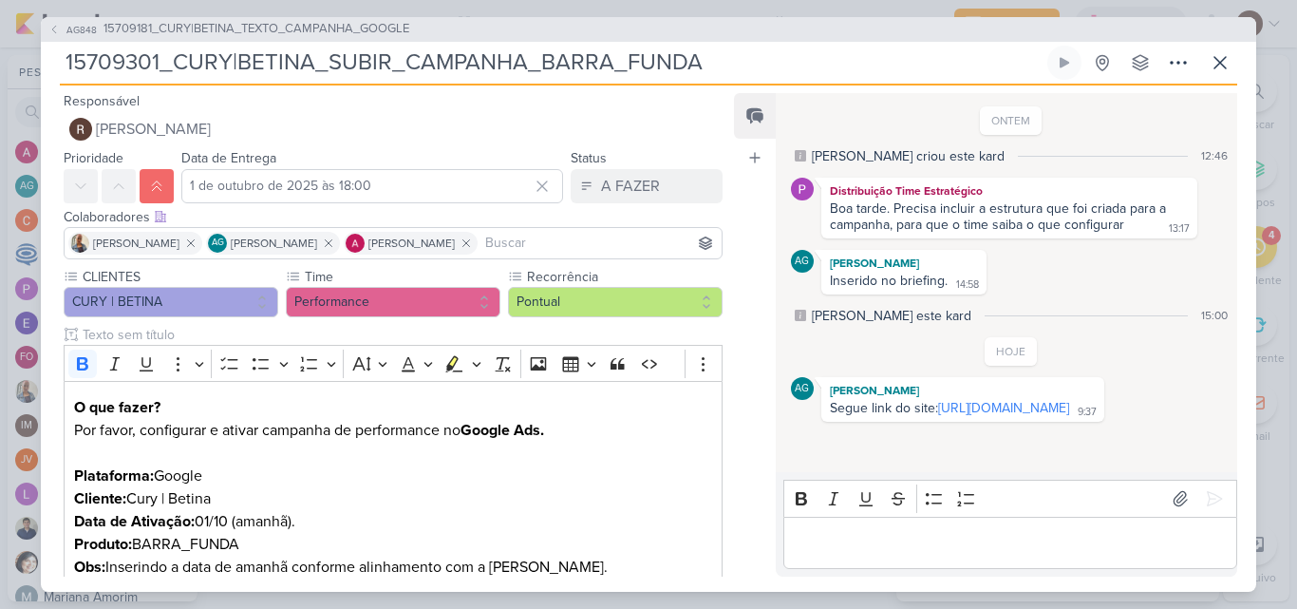 The width and height of the screenshot is (1297, 609). Describe the element at coordinates (502, 430) in the screenshot. I see `strong: Google Ads.` at that location.